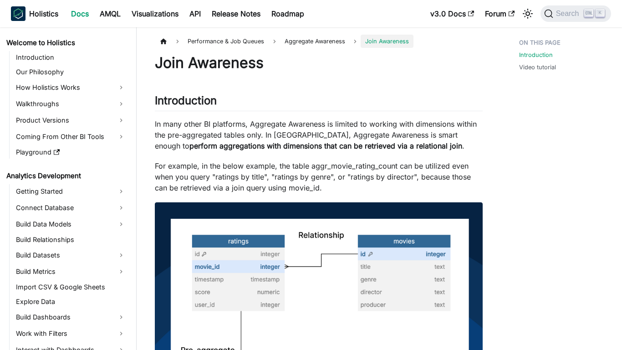  What do you see at coordinates (226, 41) in the screenshot?
I see `span: Performance & Job Queues` at bounding box center [226, 41].